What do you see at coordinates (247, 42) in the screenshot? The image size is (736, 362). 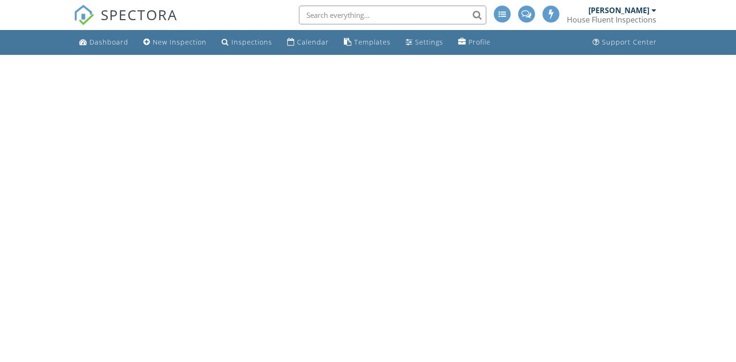 I see `a: Inspections` at bounding box center [247, 42].